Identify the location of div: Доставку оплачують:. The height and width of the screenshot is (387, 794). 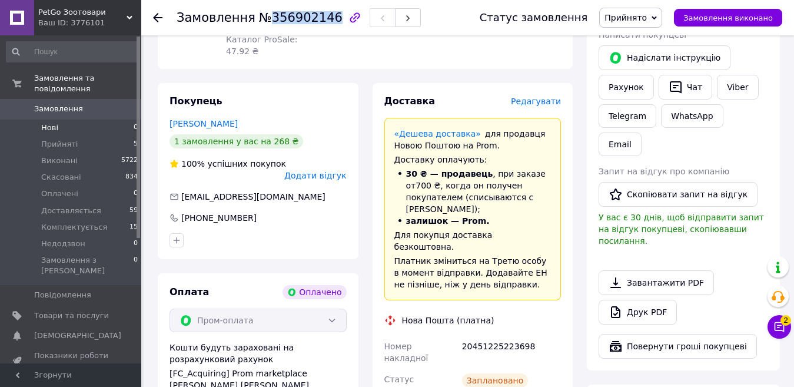
(473, 160).